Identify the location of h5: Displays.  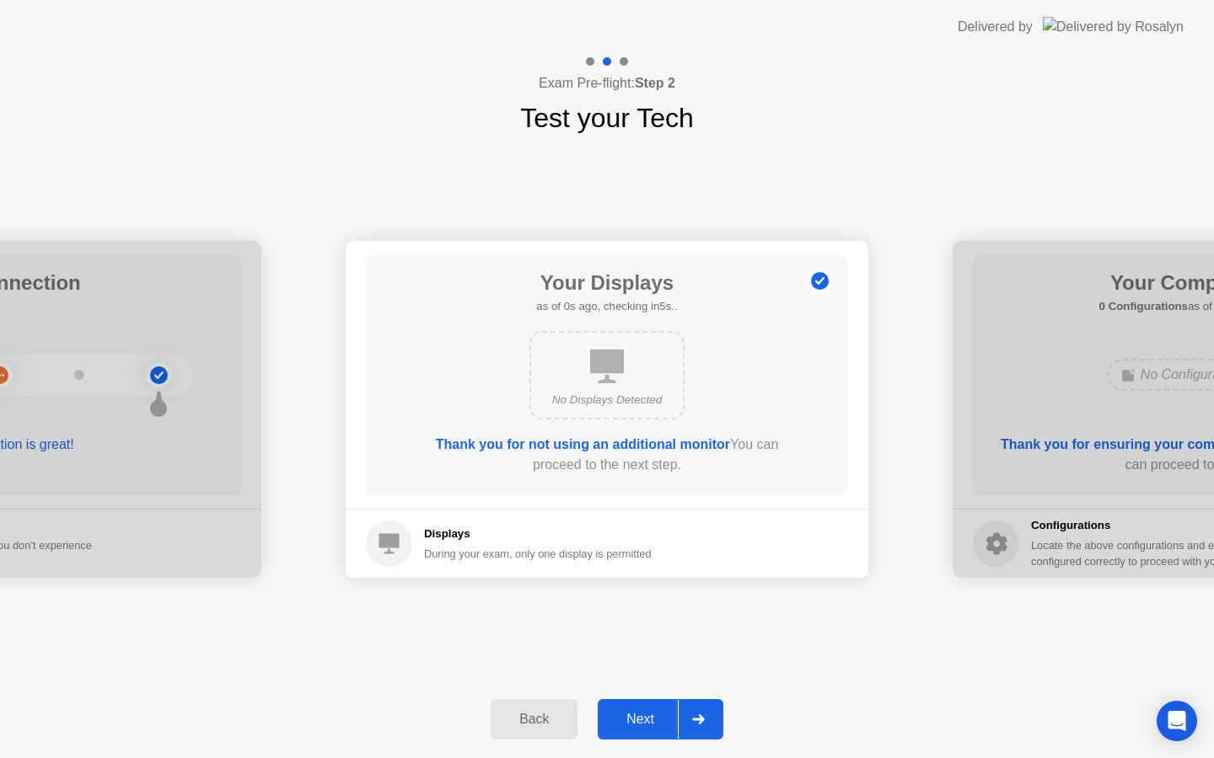
(538, 534).